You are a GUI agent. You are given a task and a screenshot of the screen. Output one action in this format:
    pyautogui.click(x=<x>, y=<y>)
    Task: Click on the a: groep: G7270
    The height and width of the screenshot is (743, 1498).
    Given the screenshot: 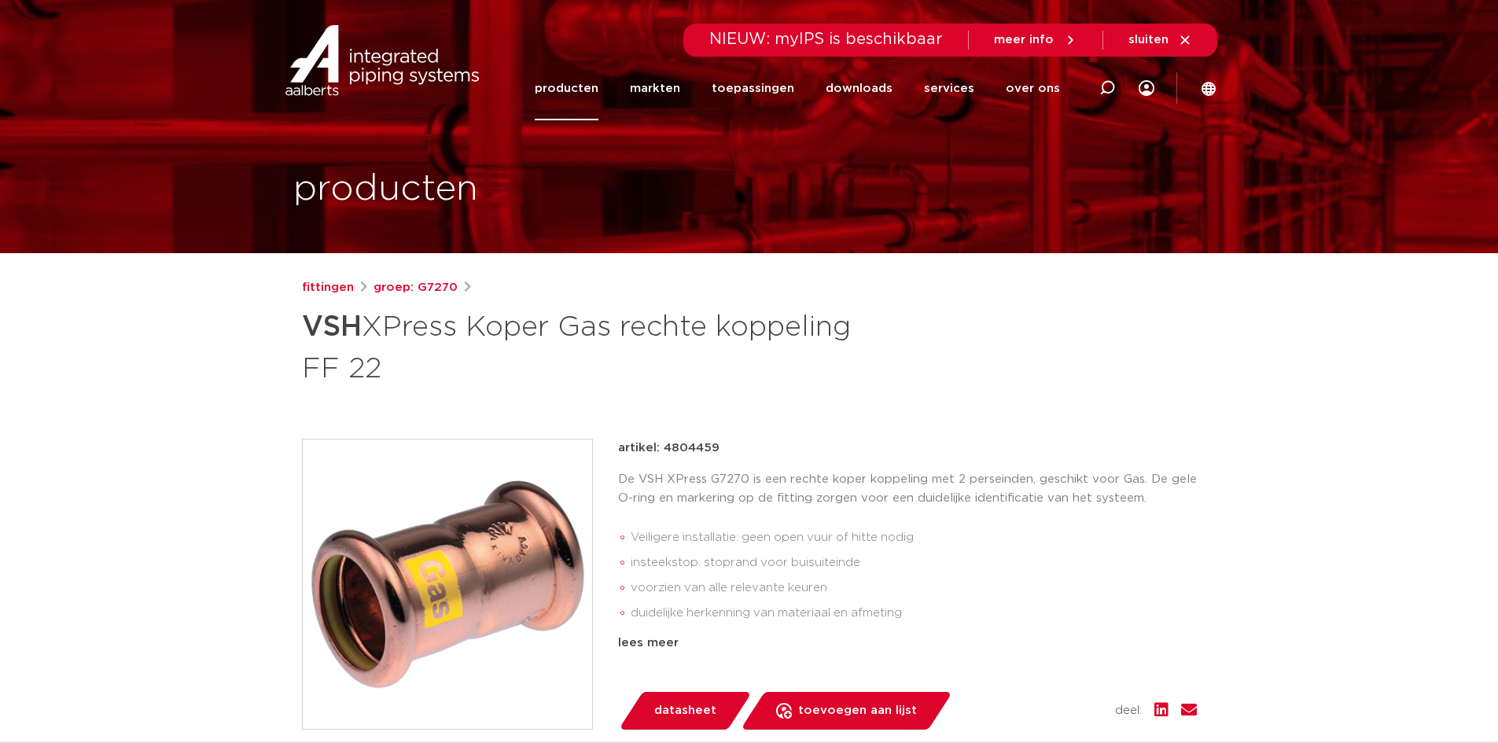 What is the action you would take?
    pyautogui.click(x=415, y=288)
    